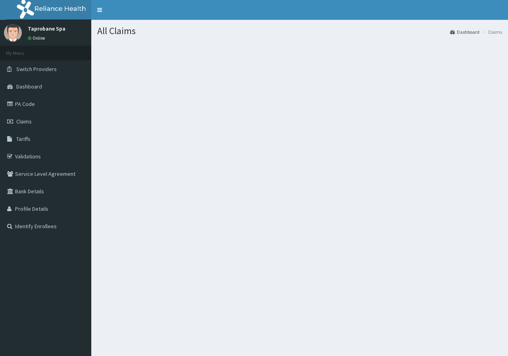 Image resolution: width=508 pixels, height=356 pixels. What do you see at coordinates (46, 29) in the screenshot?
I see `p: Taprobane Spa` at bounding box center [46, 29].